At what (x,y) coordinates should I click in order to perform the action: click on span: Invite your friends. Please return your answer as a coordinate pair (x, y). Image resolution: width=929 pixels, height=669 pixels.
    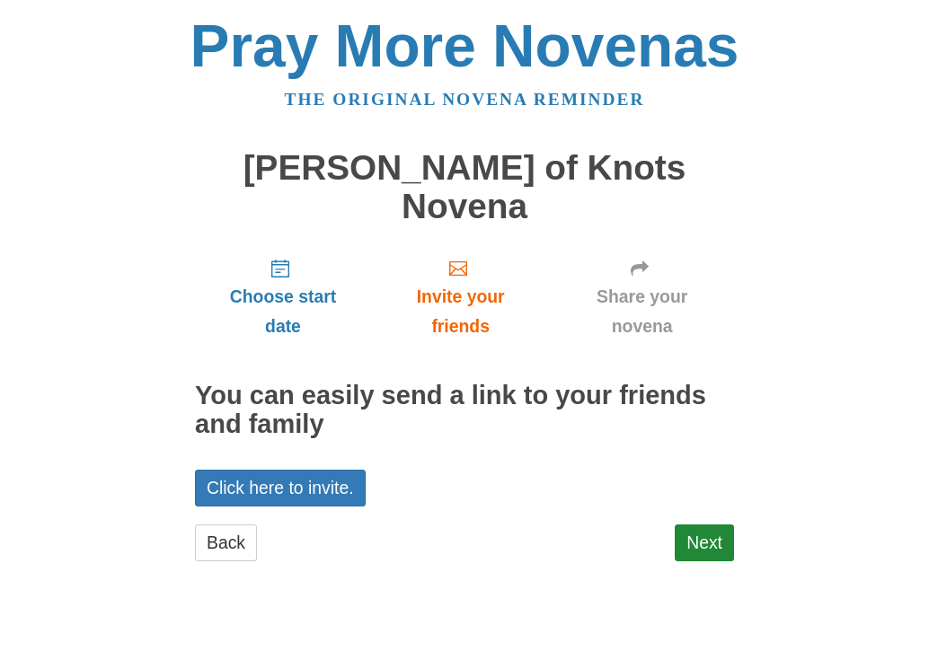
    Looking at the image, I should click on (460, 312).